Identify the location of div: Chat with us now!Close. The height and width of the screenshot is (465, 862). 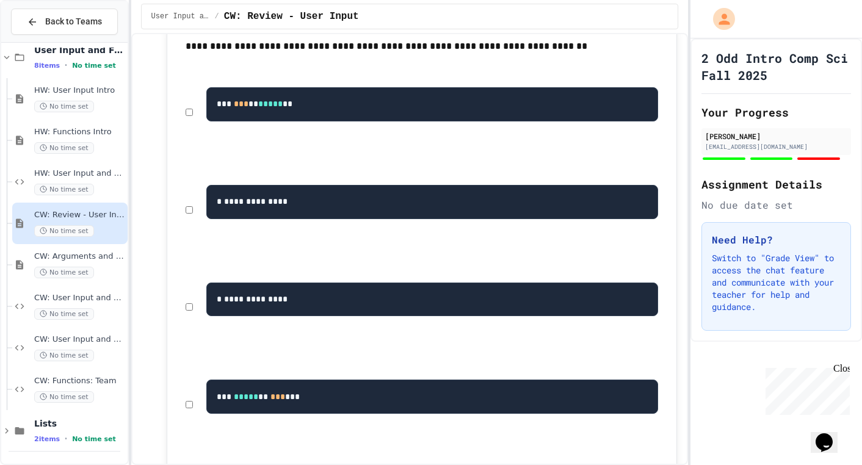
(45, 41).